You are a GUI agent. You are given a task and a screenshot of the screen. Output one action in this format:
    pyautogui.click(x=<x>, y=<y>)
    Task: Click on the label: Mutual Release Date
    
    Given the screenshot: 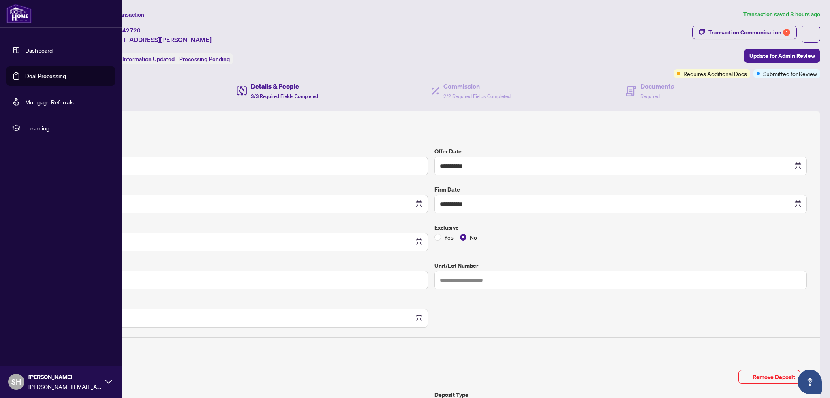 What is the action you would take?
    pyautogui.click(x=242, y=304)
    